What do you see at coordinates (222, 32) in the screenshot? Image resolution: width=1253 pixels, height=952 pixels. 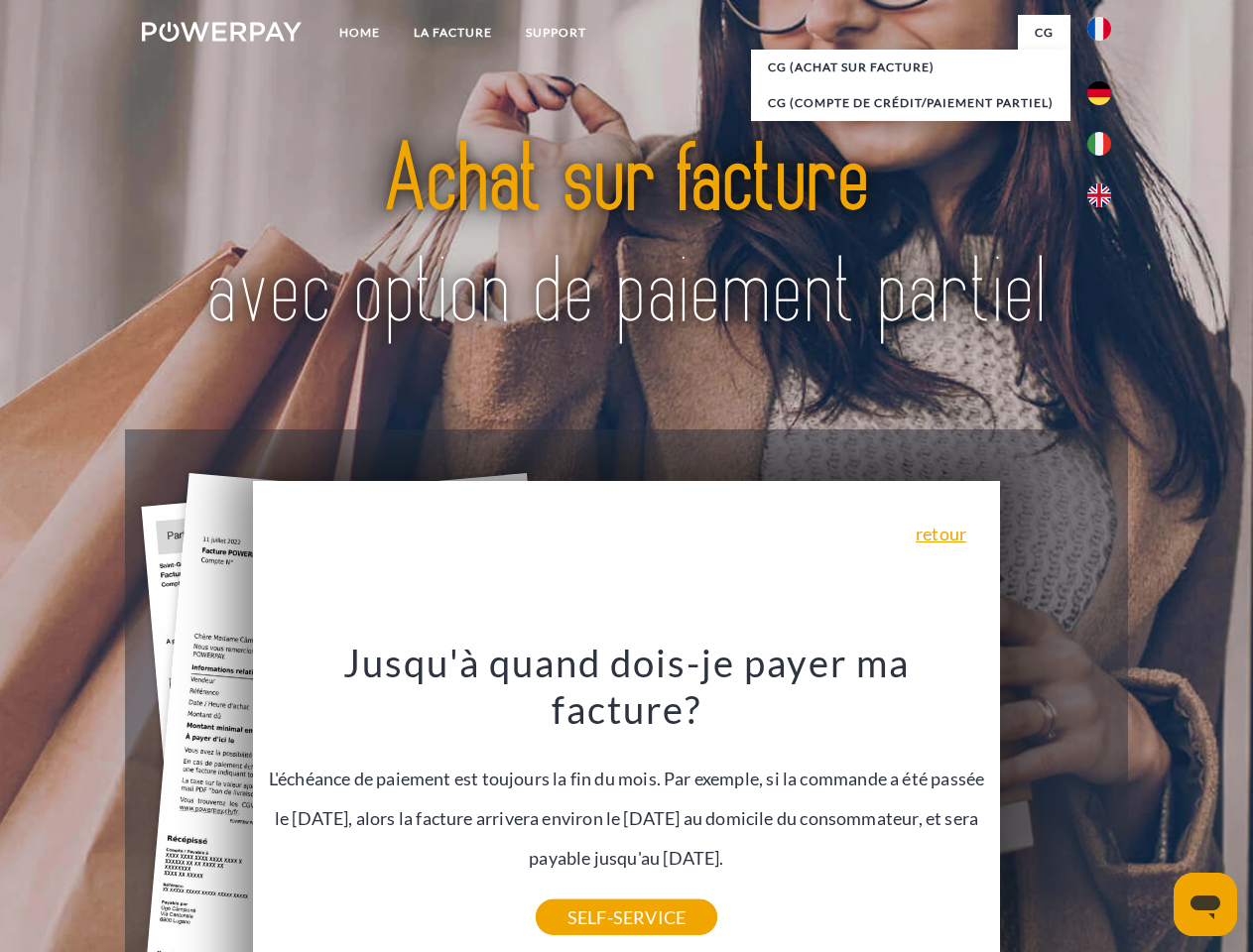 I see `img: logo-powerpay-white.svg` at bounding box center [222, 32].